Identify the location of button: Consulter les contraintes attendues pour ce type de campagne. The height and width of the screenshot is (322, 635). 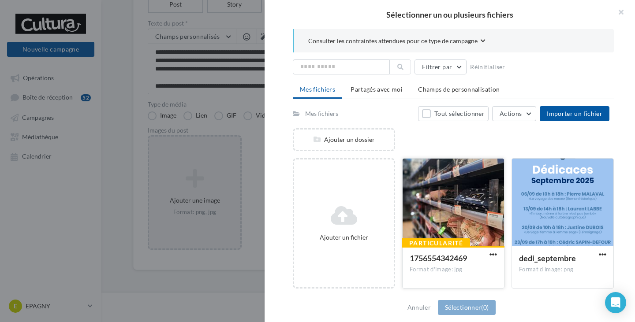
(397, 41).